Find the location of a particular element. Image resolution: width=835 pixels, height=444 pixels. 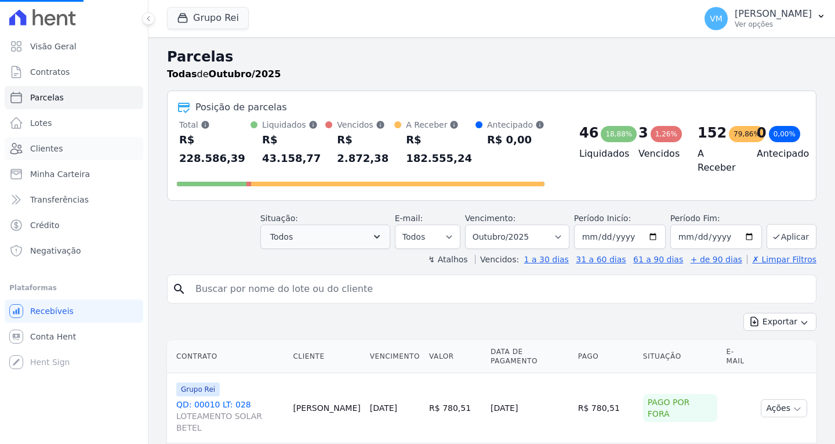

a: Parcelas is located at coordinates (74, 97).